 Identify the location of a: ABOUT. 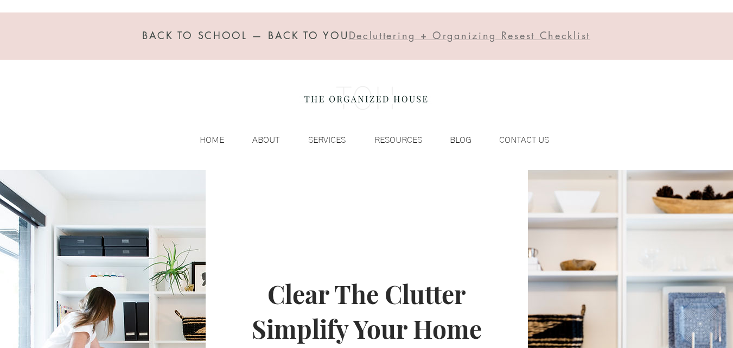
(257, 140).